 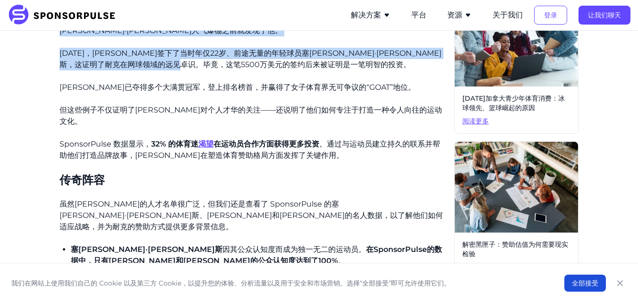 I want to click on a: 渴望, so click(x=206, y=143).